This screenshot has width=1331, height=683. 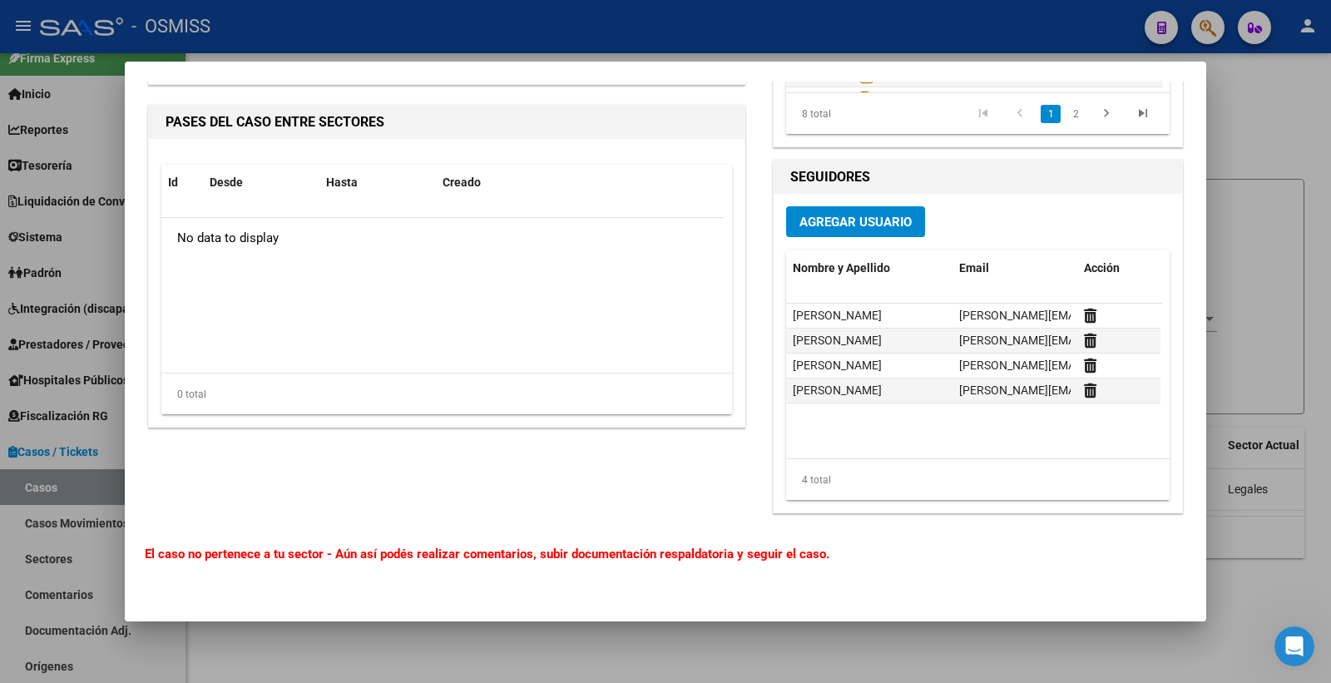 What do you see at coordinates (841, 268) in the screenshot?
I see `span: Nombre y Apellido` at bounding box center [841, 268].